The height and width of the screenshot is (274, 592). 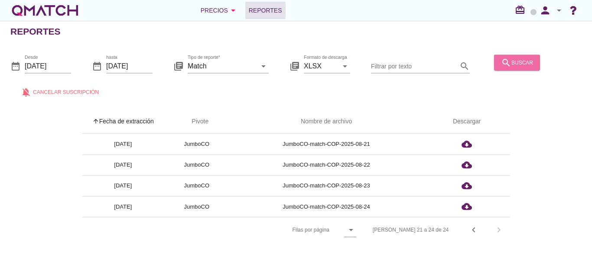 I want to click on i: notifications_off, so click(x=27, y=92).